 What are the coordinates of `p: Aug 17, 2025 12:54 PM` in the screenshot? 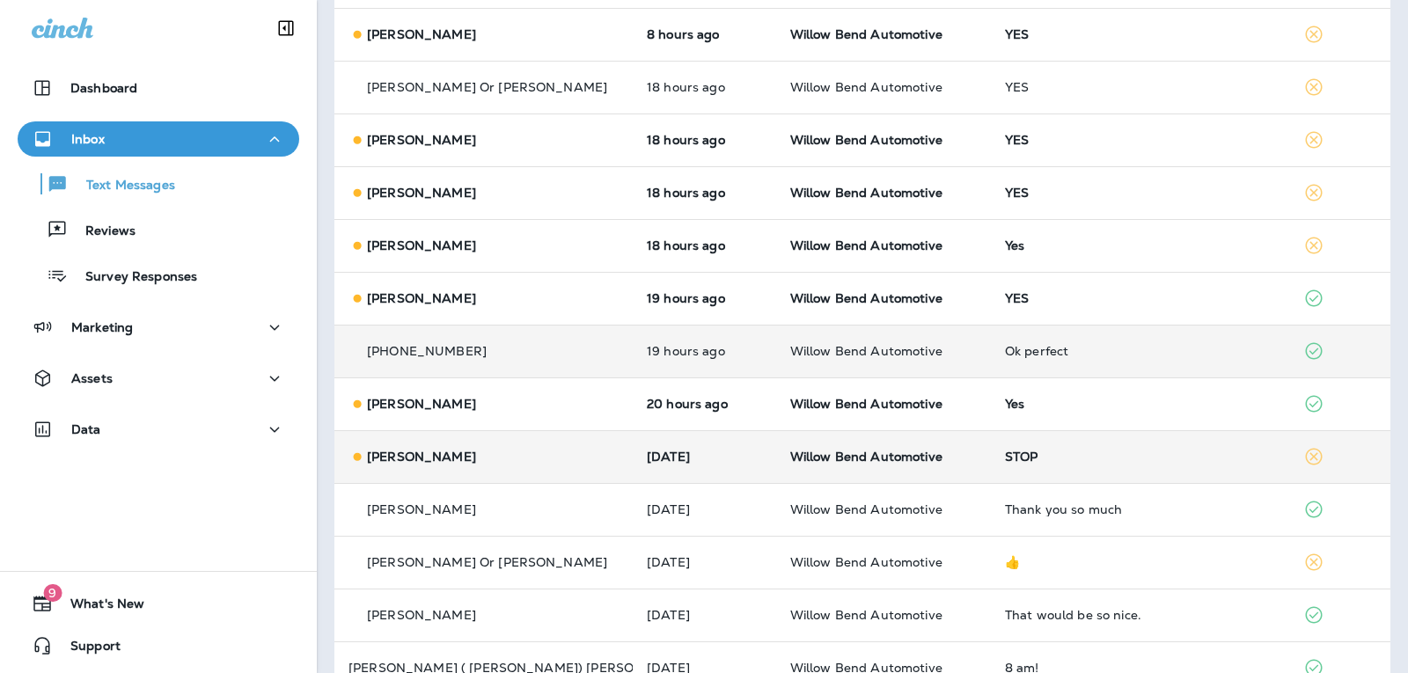 It's located at (704, 140).